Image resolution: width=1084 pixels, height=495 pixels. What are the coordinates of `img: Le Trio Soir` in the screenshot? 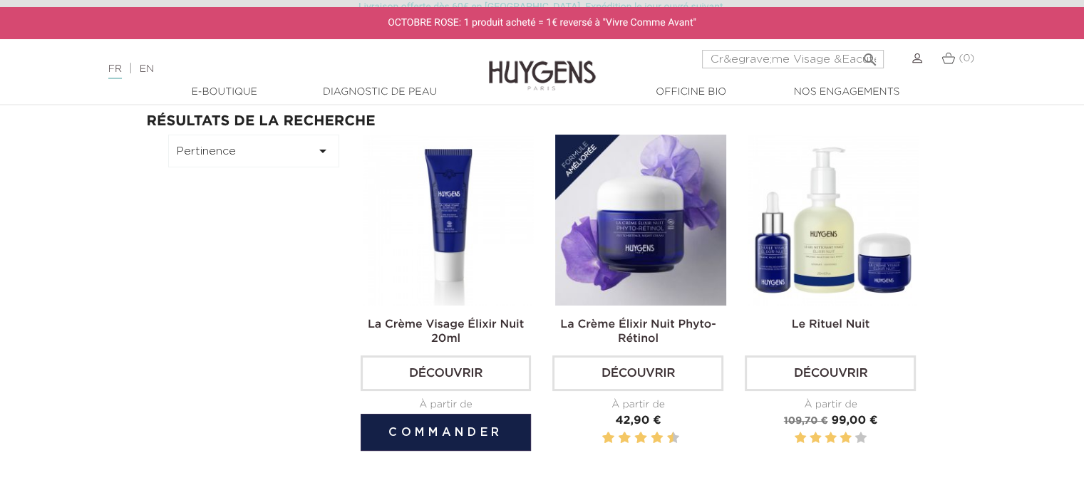 It's located at (833, 220).